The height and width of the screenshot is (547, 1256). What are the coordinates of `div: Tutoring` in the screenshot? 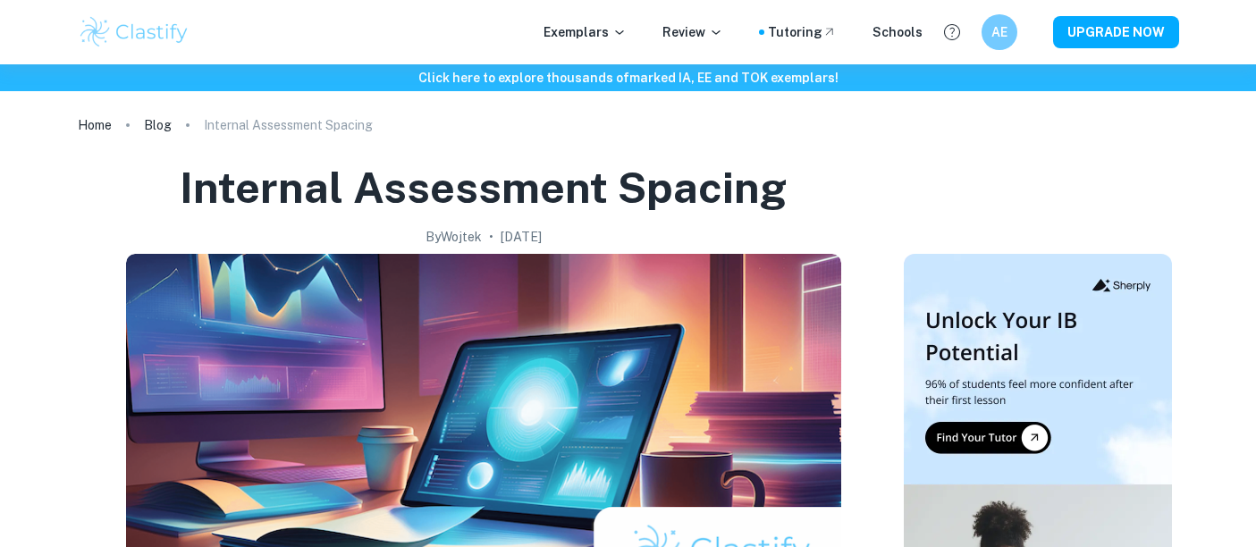 It's located at (802, 32).